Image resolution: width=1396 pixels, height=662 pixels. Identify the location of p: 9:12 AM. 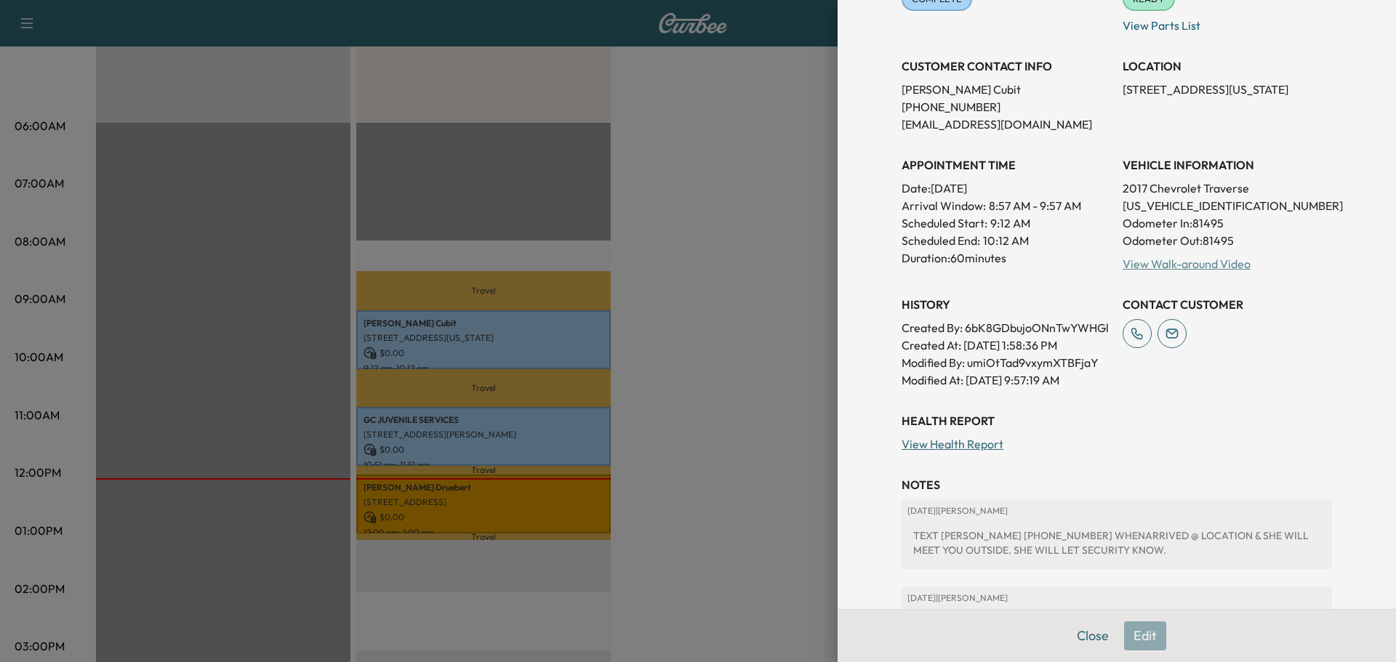
(1010, 223).